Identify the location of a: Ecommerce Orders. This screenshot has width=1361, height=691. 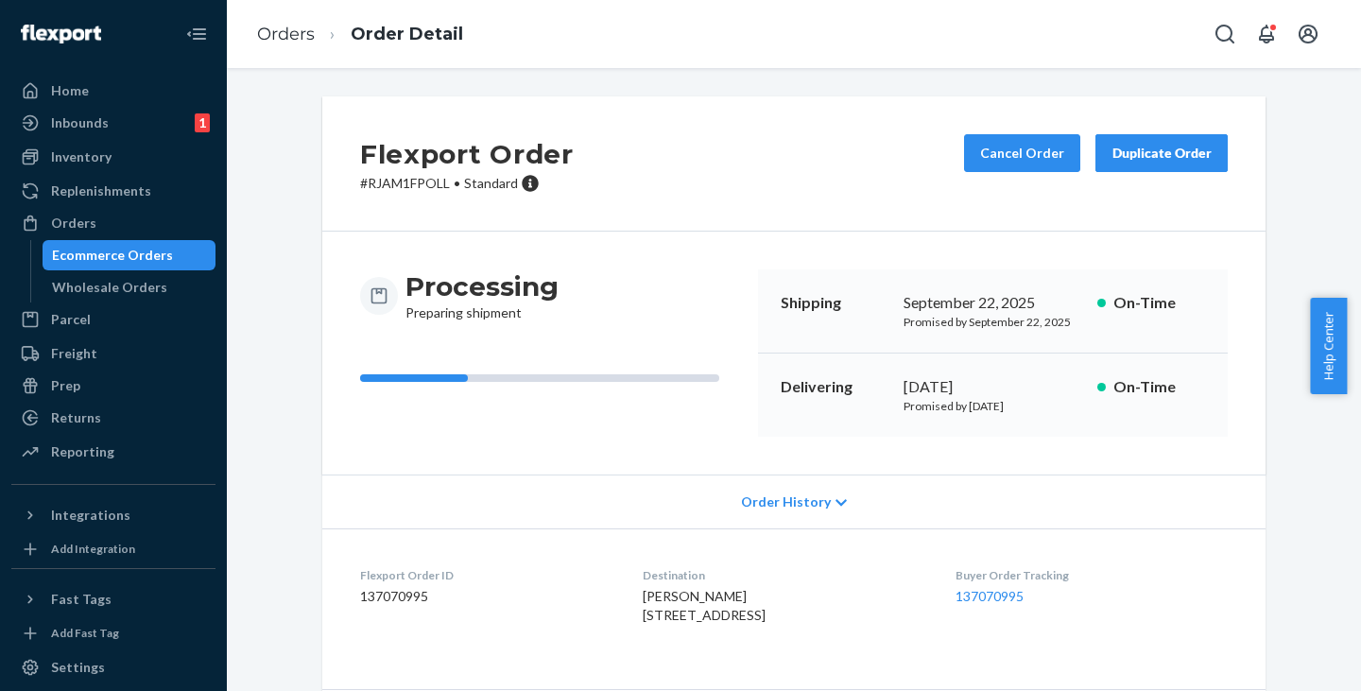
(129, 255).